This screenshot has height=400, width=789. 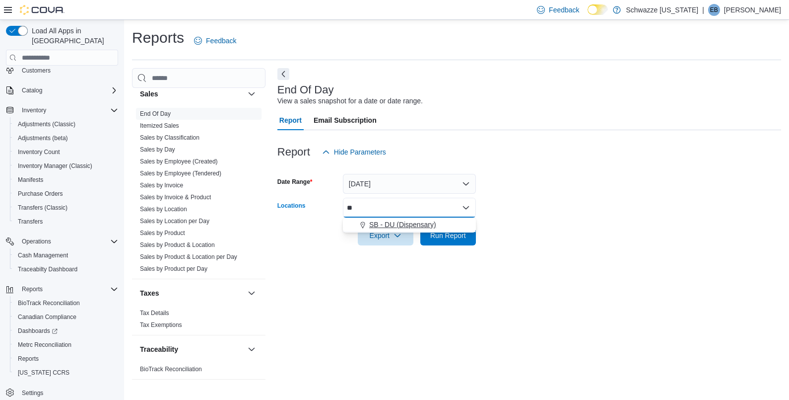 I want to click on a: Customers, so click(x=36, y=70).